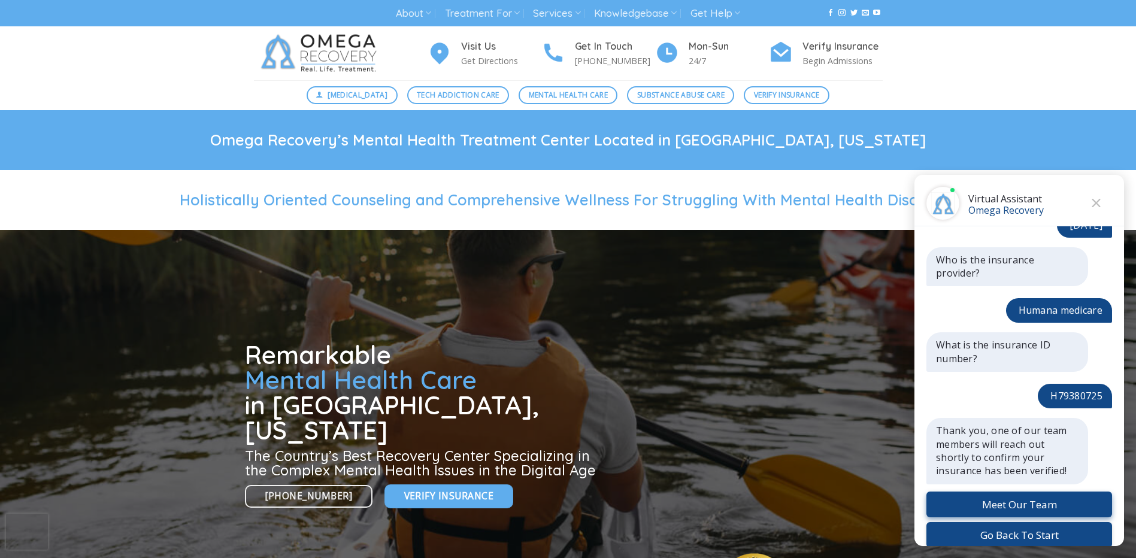 This screenshot has width=1136, height=558. Describe the element at coordinates (876, 13) in the screenshot. I see `a: Follow on YouTube` at that location.